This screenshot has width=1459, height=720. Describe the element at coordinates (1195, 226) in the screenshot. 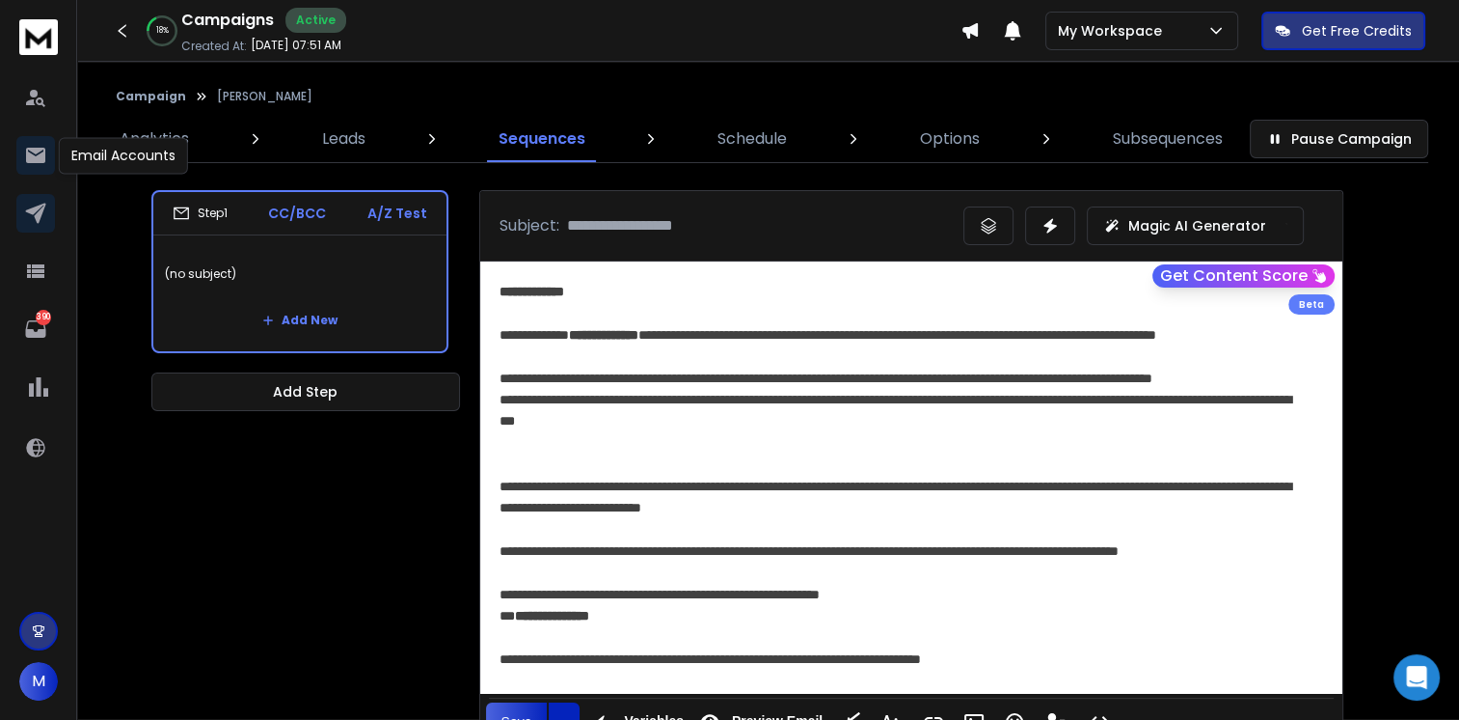

I see `button: Magic AI Generator` at that location.